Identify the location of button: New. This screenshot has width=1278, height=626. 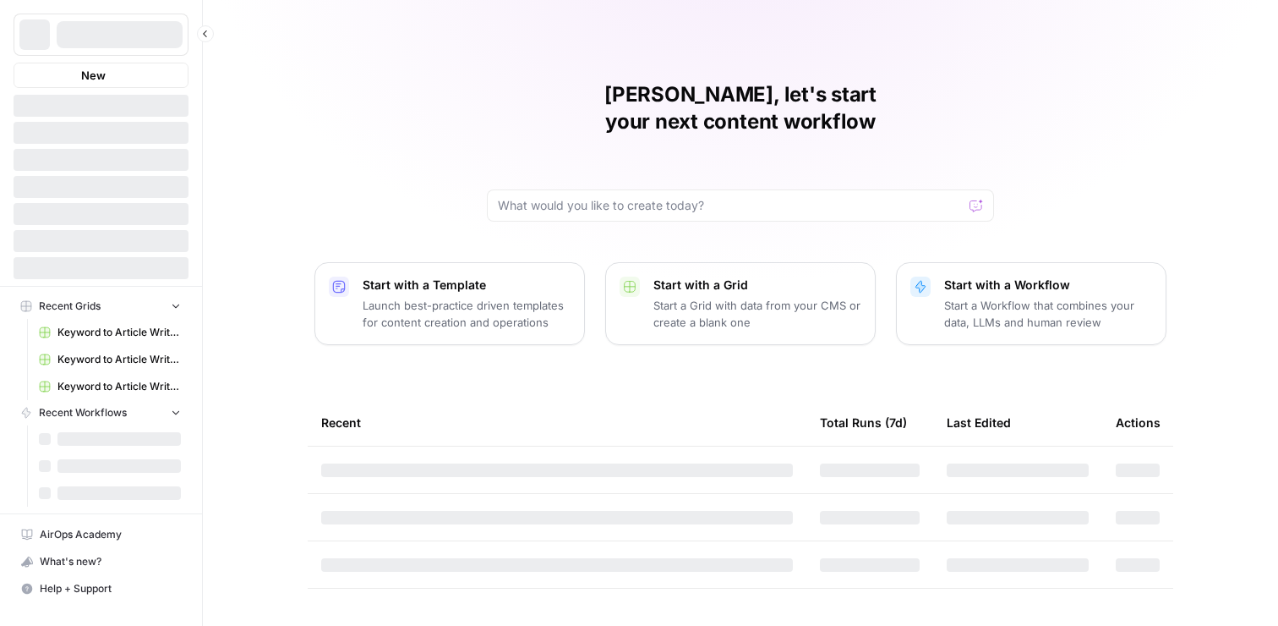
(101, 75).